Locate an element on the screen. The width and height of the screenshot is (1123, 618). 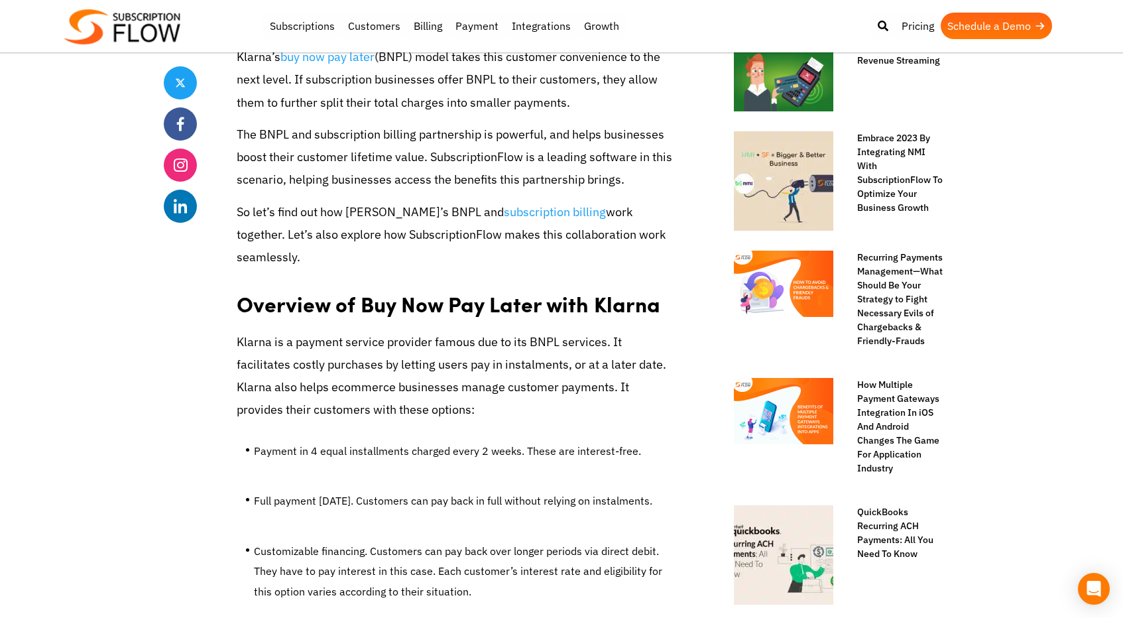
a: buy now pay later is located at coordinates (327, 56).